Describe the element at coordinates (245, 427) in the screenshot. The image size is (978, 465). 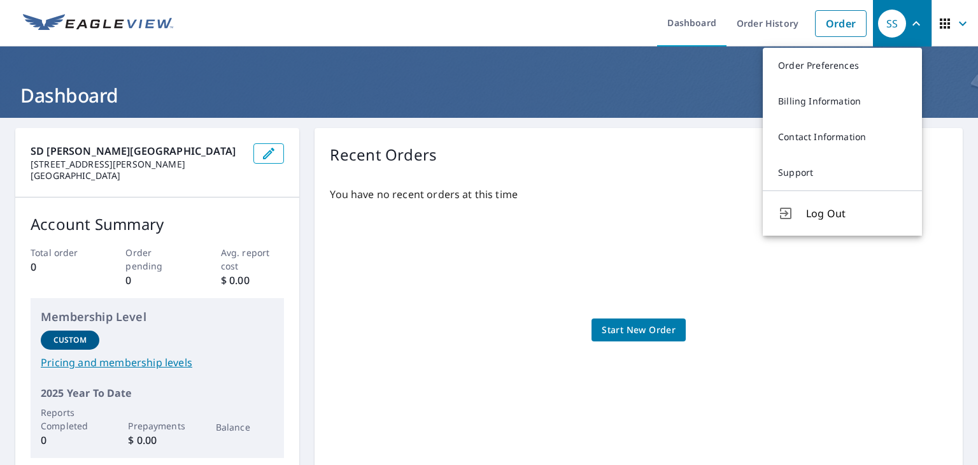
I see `p: Balance` at that location.